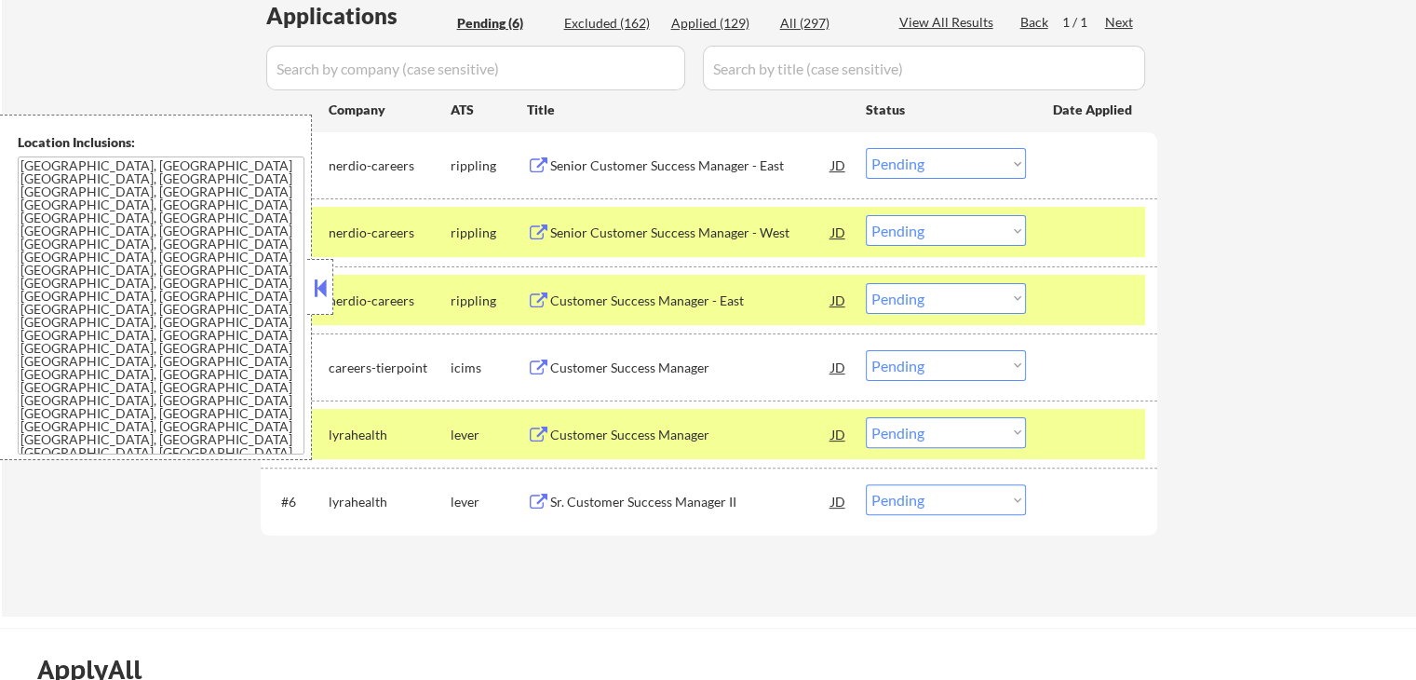 The image size is (1416, 680). Describe the element at coordinates (504, 23) in the screenshot. I see `div: Pending (6)` at that location.